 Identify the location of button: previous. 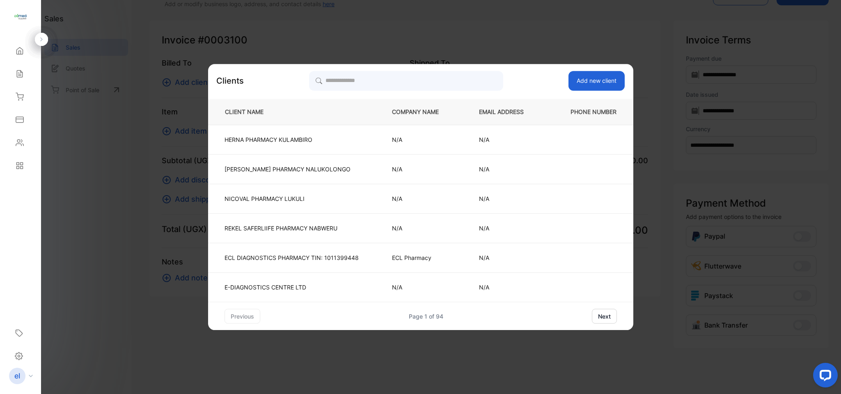
(242, 316).